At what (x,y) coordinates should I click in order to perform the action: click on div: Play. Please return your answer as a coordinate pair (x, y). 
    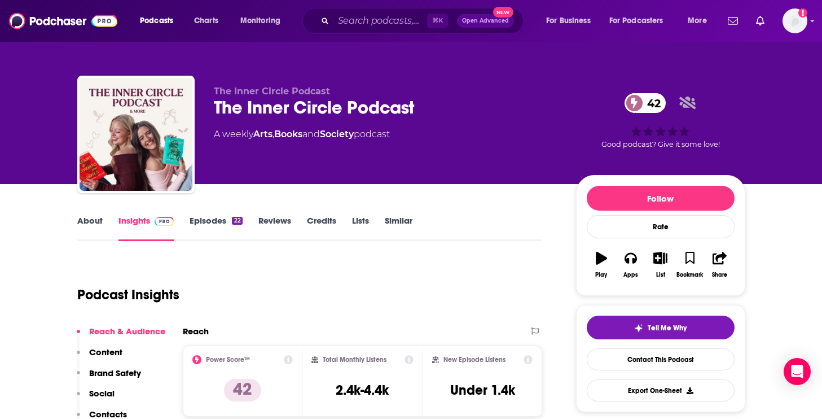
    Looking at the image, I should click on (601, 275).